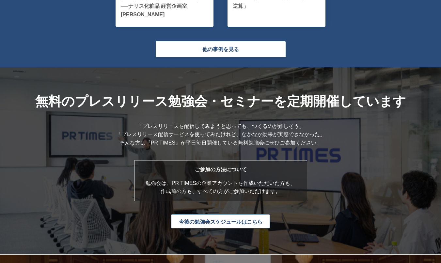 The width and height of the screenshot is (441, 263). I want to click on p: 無料のプレスリリース勉強会・ セミナーを定期開催しています, so click(220, 101).